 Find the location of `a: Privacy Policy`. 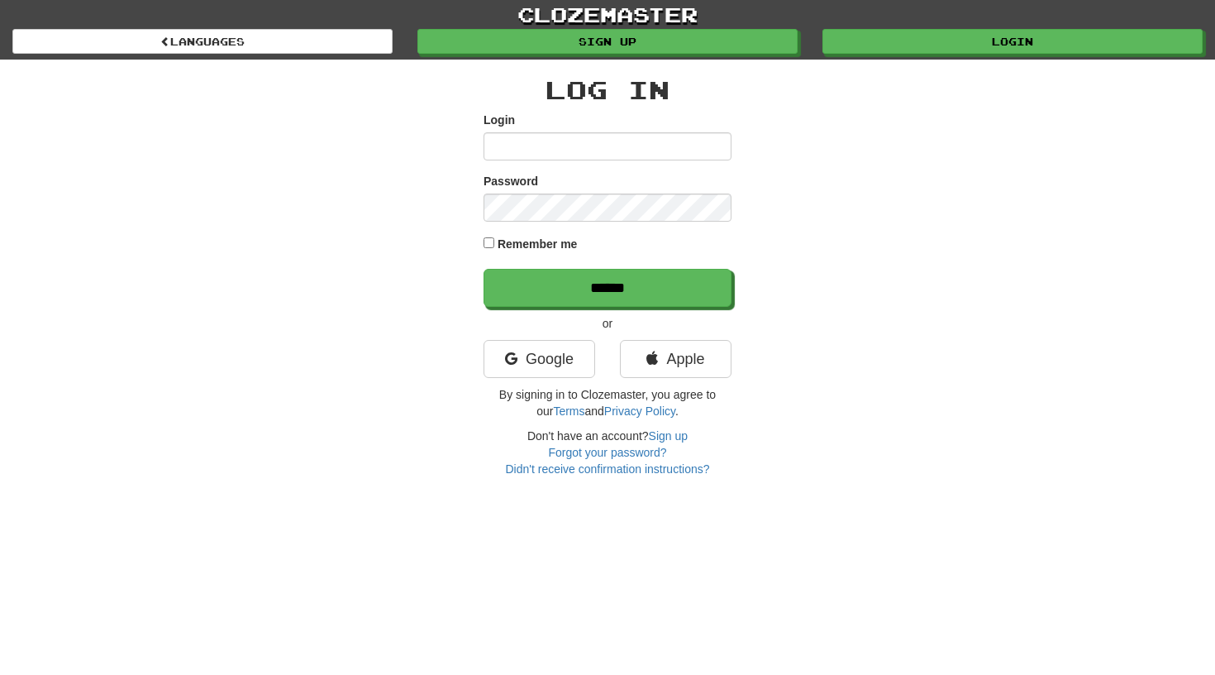

a: Privacy Policy is located at coordinates (640, 411).